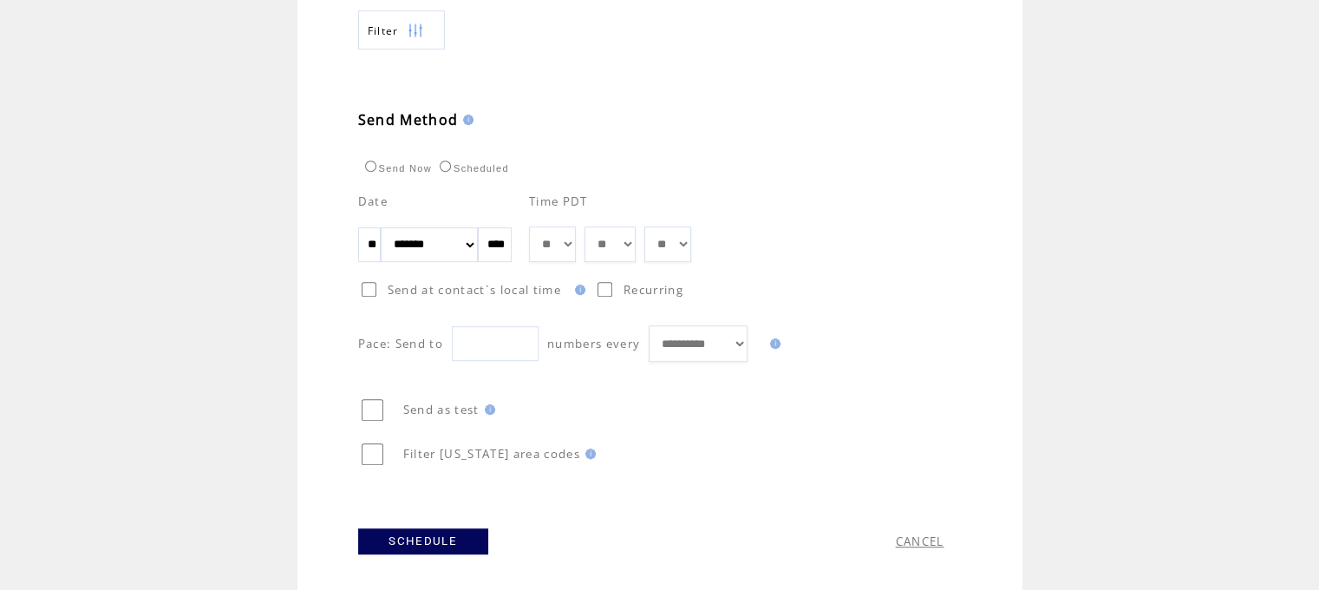  What do you see at coordinates (423, 541) in the screenshot?
I see `a: SCHEDULE` at bounding box center [423, 541].